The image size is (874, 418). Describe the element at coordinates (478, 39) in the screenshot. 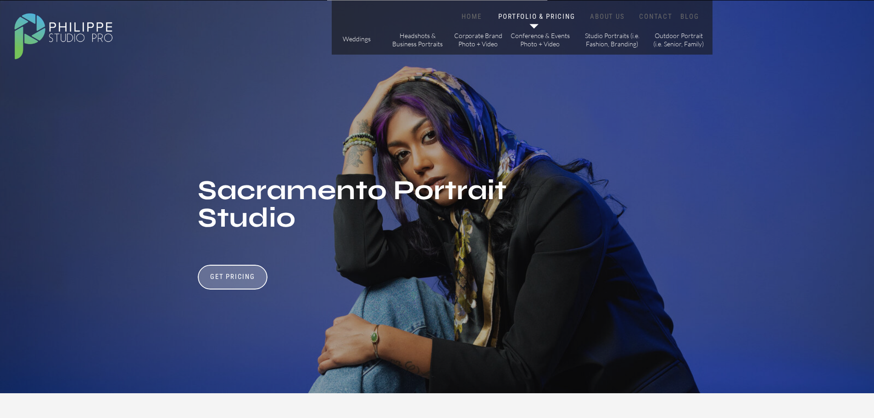

I see `a: Corporate Brand Photo + Video` at that location.